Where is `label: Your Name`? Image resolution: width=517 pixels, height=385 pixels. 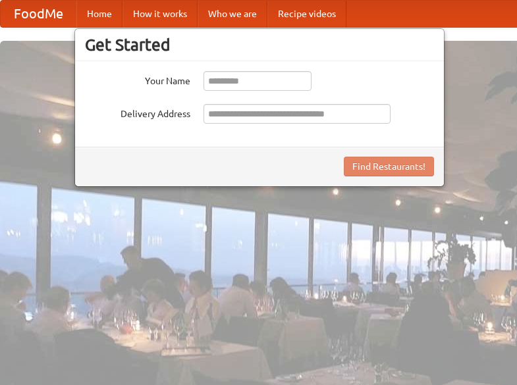
label: Your Name is located at coordinates (138, 79).